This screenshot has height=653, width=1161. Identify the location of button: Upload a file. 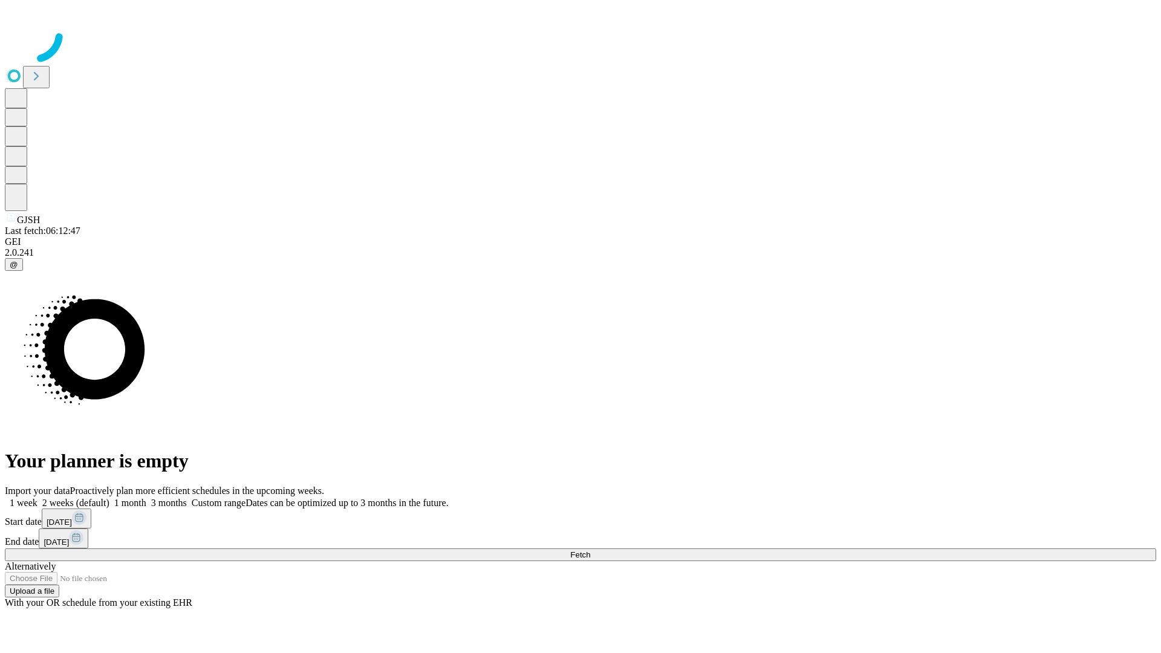
(32, 591).